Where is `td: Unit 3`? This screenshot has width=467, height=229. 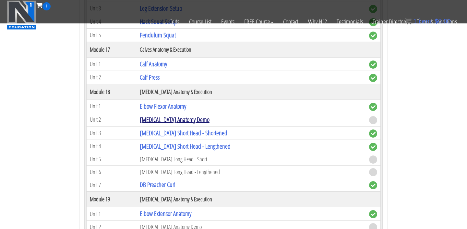 td: Unit 3 is located at coordinates (112, 132).